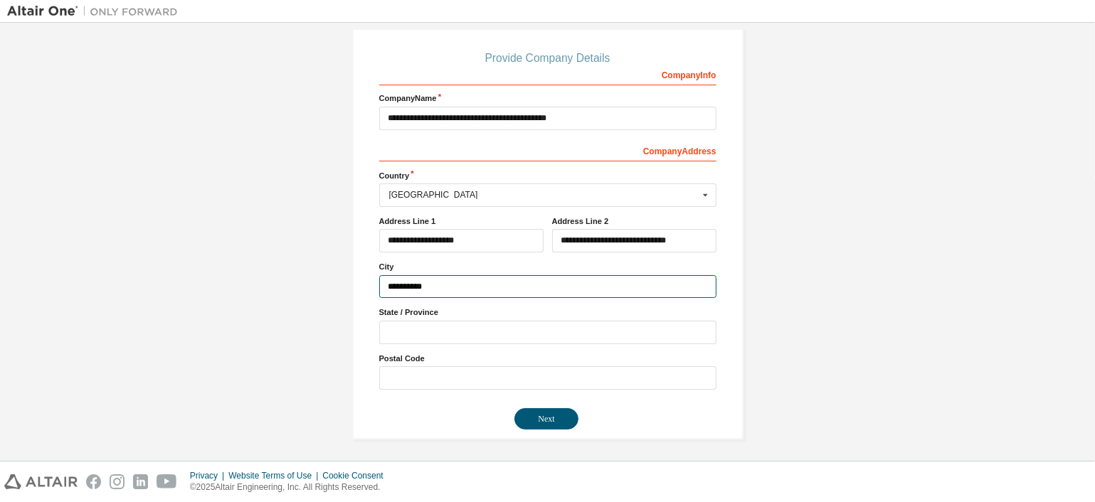 The image size is (1095, 502). What do you see at coordinates (548, 176) in the screenshot?
I see `label: Country` at bounding box center [548, 176].